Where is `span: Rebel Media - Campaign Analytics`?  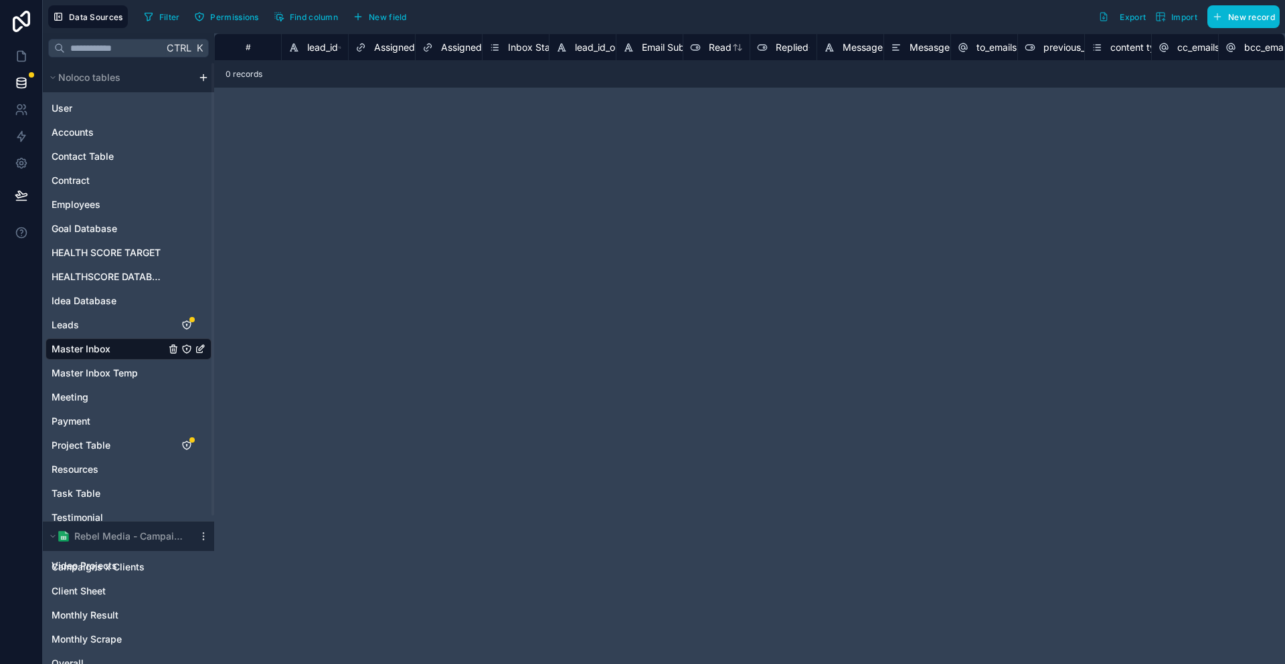 span: Rebel Media - Campaign Analytics is located at coordinates (130, 537).